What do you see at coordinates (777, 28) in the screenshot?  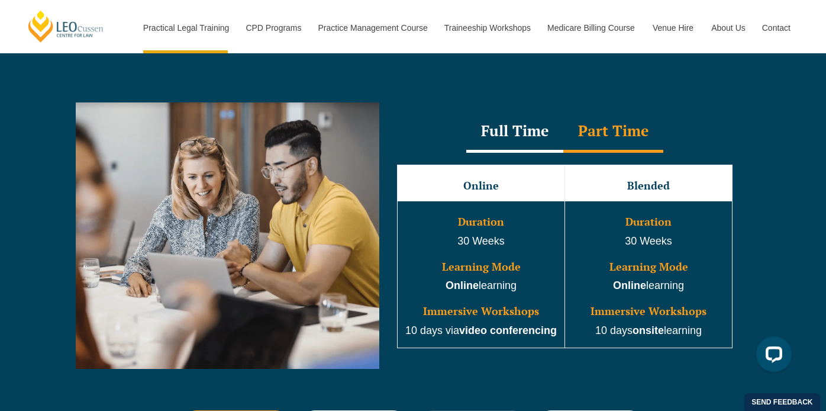 I see `a: Contact` at bounding box center [777, 28].